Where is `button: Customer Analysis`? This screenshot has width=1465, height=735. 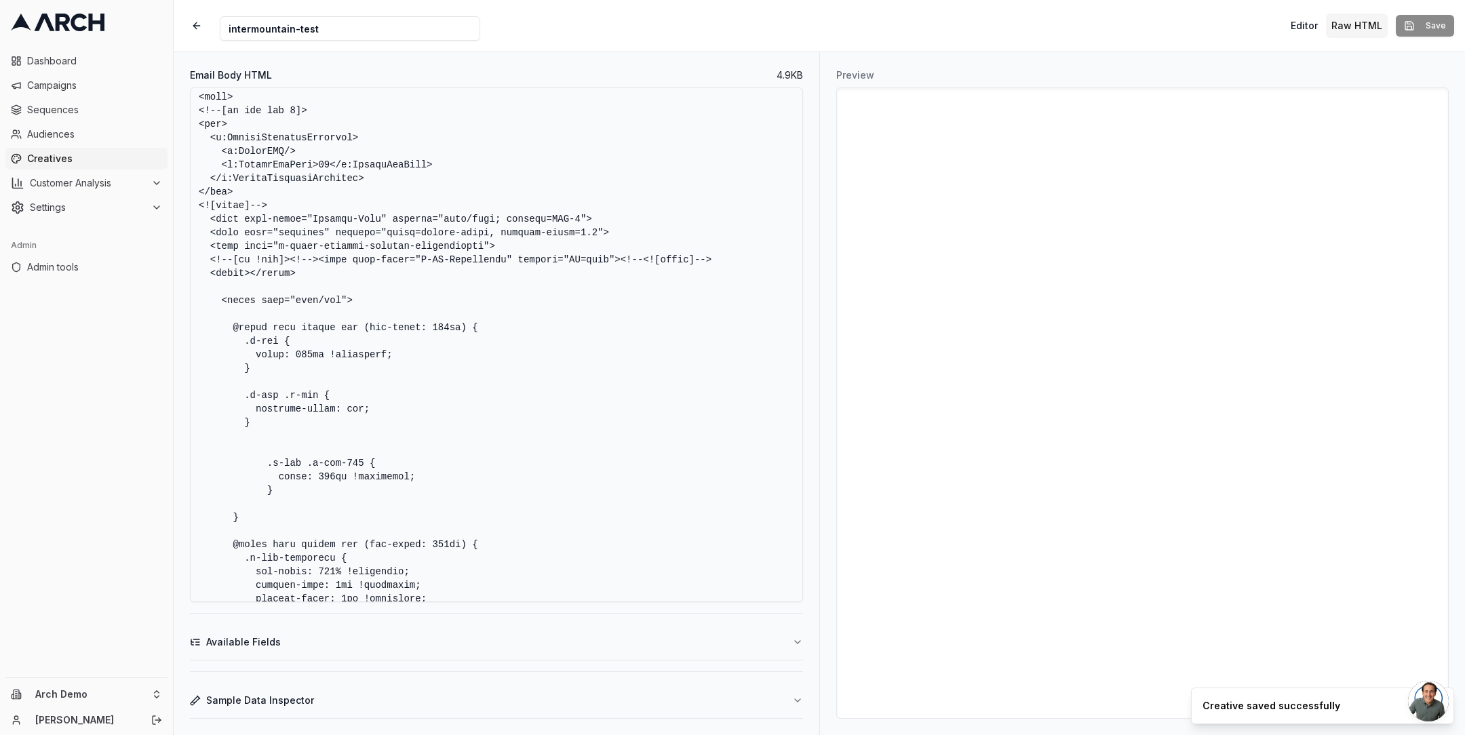 button: Customer Analysis is located at coordinates (86, 183).